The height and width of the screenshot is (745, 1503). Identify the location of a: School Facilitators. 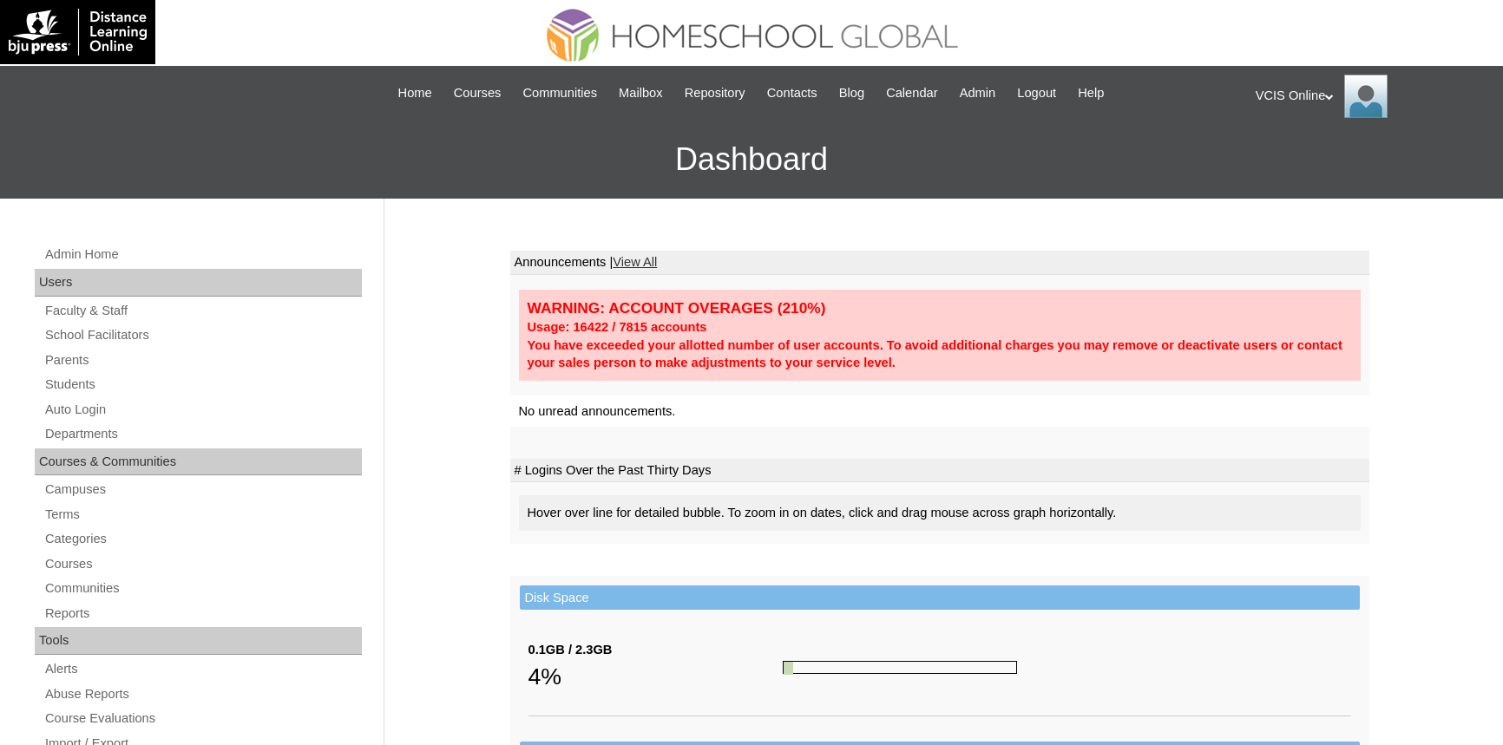
(202, 335).